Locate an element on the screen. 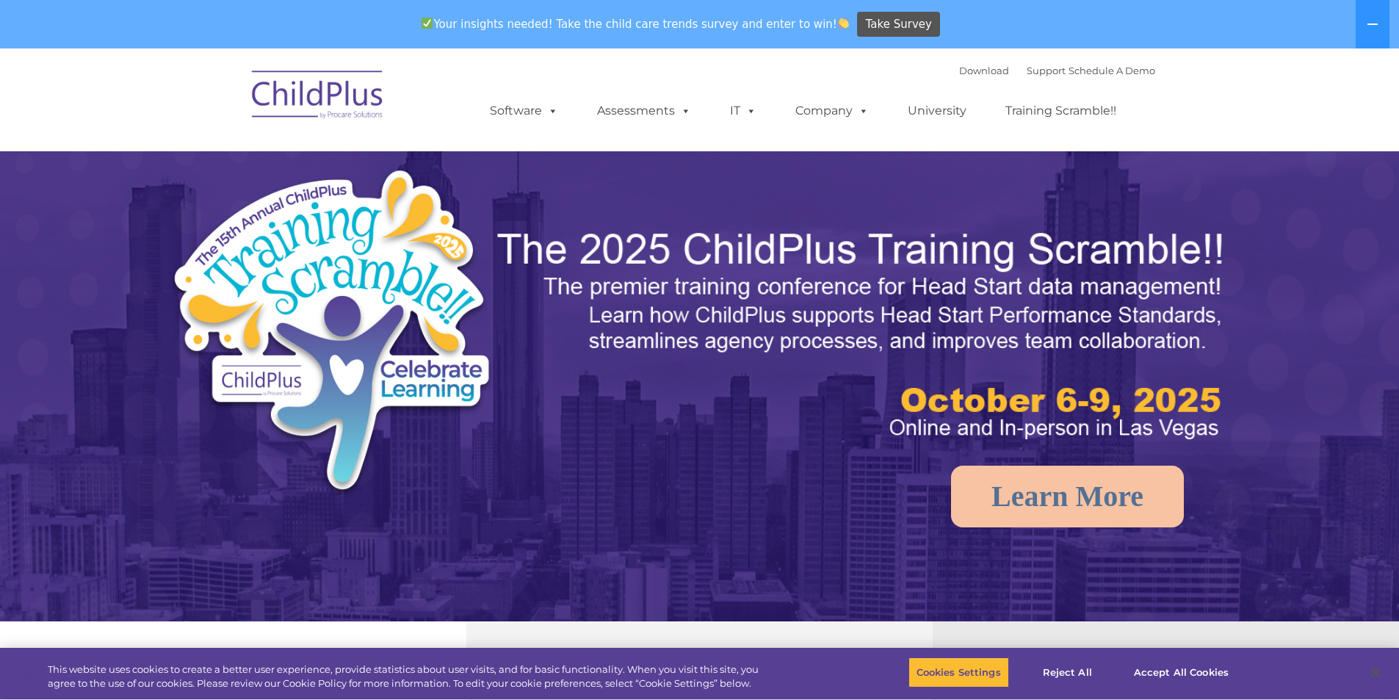 This screenshot has height=700, width=1399. a: Support is located at coordinates (1045, 70).